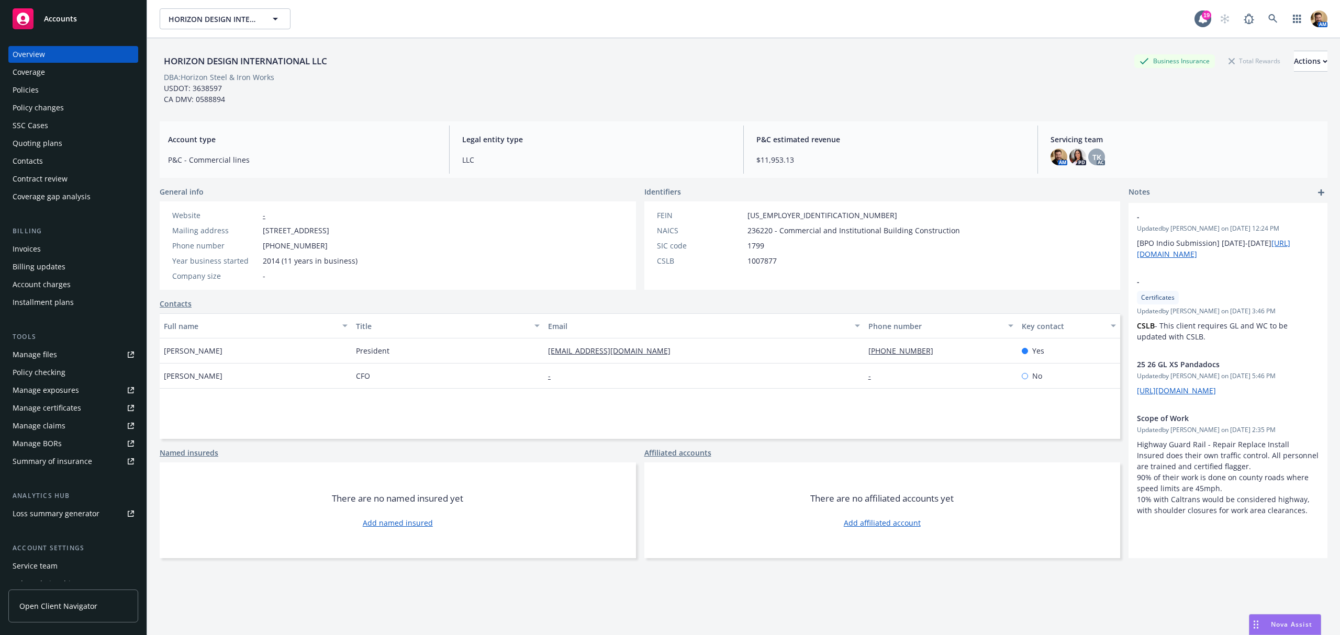  What do you see at coordinates (1249, 19) in the screenshot?
I see `a: Report a Bug` at bounding box center [1249, 19].